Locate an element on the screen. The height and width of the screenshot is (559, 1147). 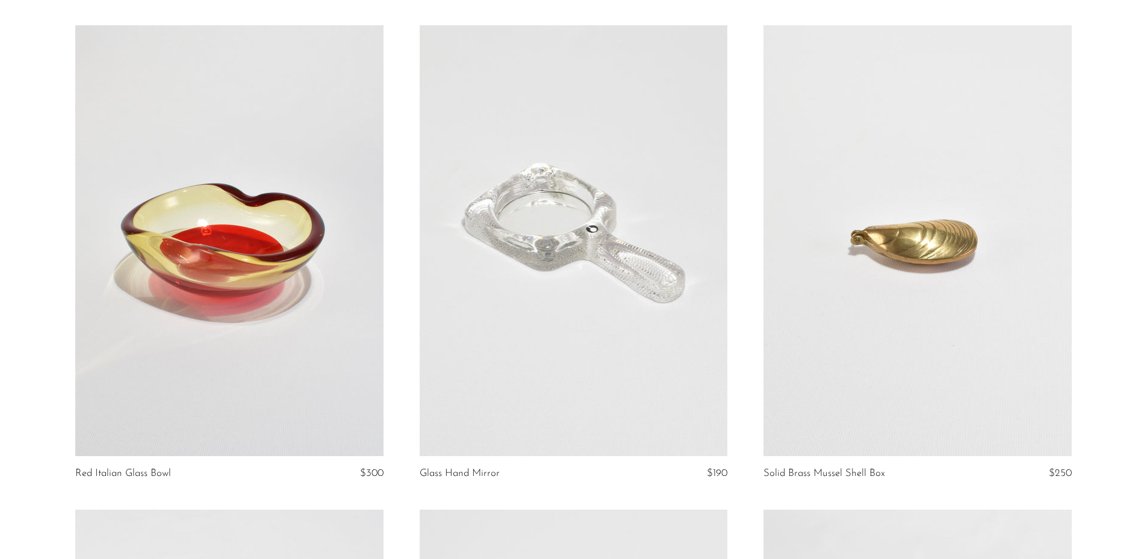
span: $300 is located at coordinates (372, 473).